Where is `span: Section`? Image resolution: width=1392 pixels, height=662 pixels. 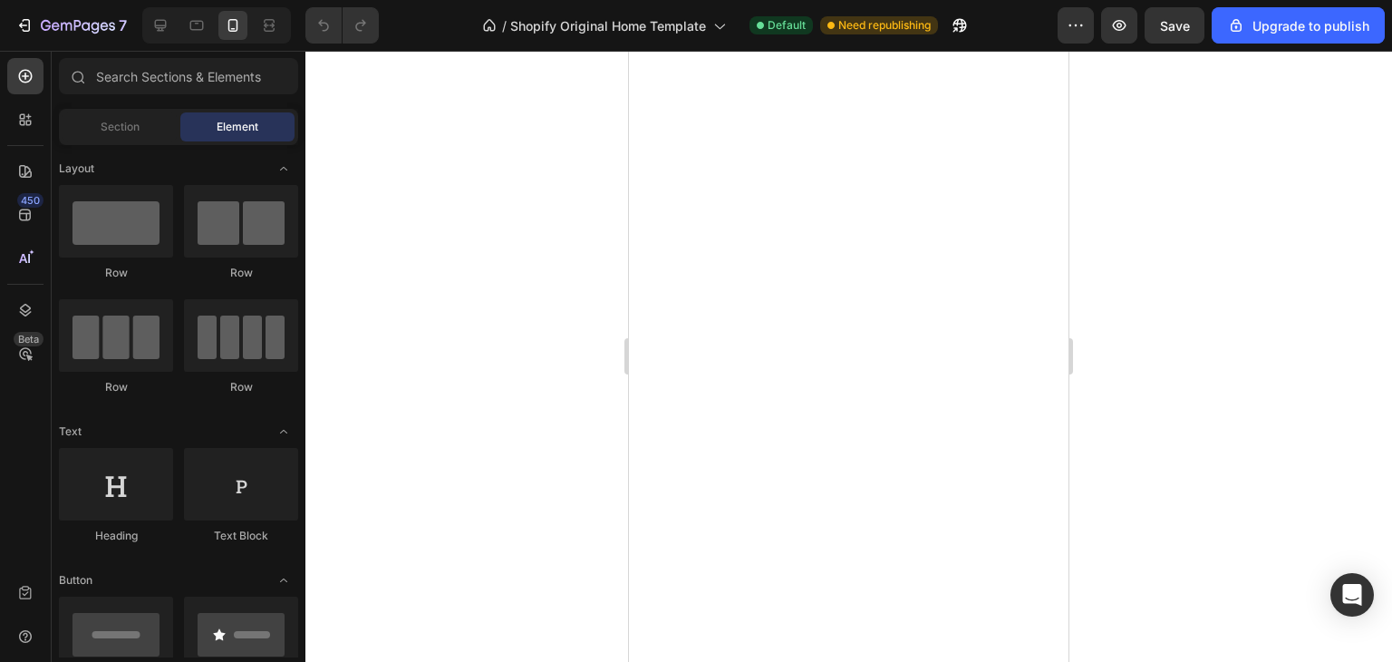
span: Section is located at coordinates (120, 127).